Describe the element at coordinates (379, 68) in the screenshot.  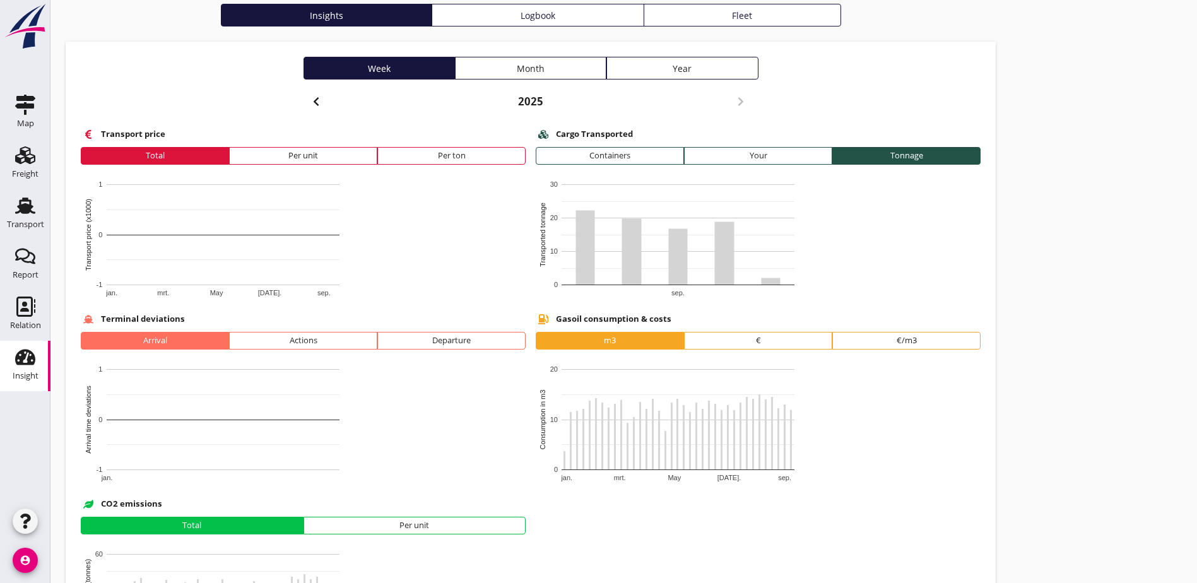
I see `button: Week` at that location.